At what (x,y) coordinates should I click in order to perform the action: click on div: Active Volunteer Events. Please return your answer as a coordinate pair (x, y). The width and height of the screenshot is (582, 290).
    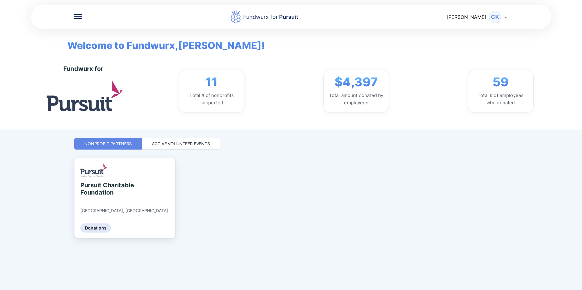
    Looking at the image, I should click on (181, 144).